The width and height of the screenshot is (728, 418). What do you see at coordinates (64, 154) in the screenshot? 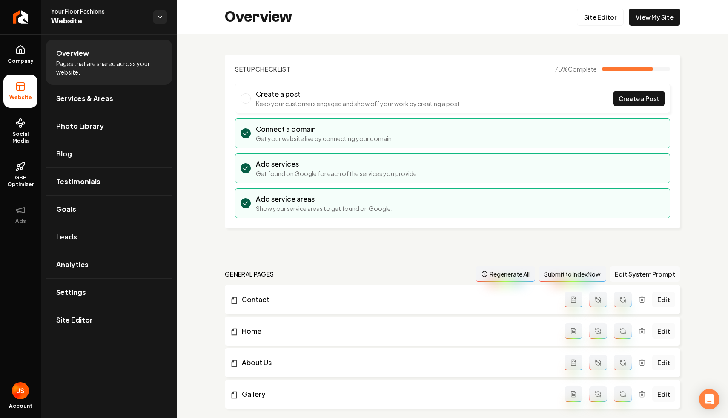
I see `span: Blog` at bounding box center [64, 154].